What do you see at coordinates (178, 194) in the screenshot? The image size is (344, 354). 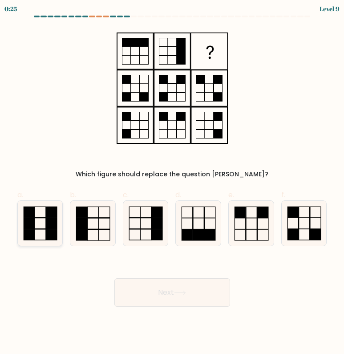 I see `span: d.` at bounding box center [178, 194].